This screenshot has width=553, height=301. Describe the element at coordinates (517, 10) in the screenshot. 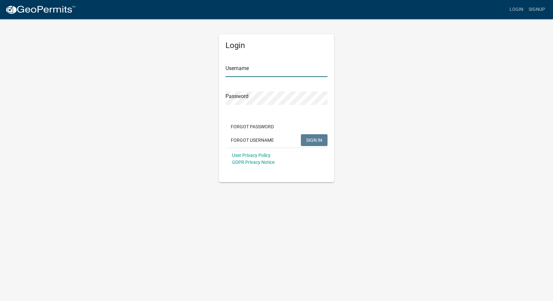

I see `a: Login` at that location.